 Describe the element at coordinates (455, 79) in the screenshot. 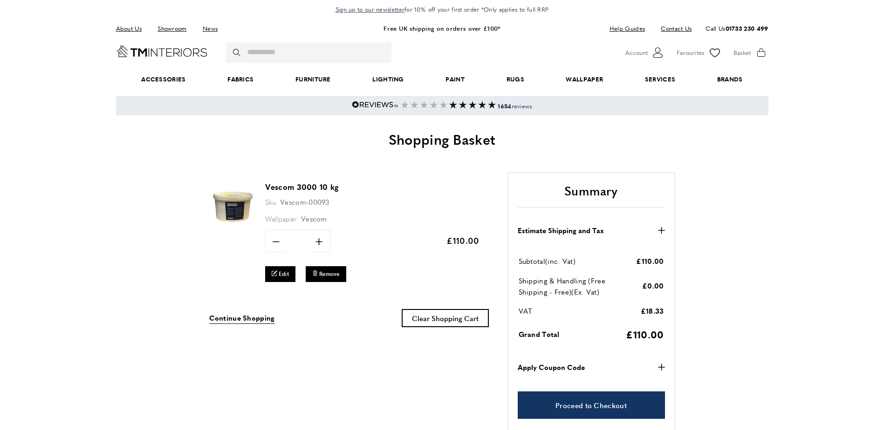

I see `a: Paint` at that location.